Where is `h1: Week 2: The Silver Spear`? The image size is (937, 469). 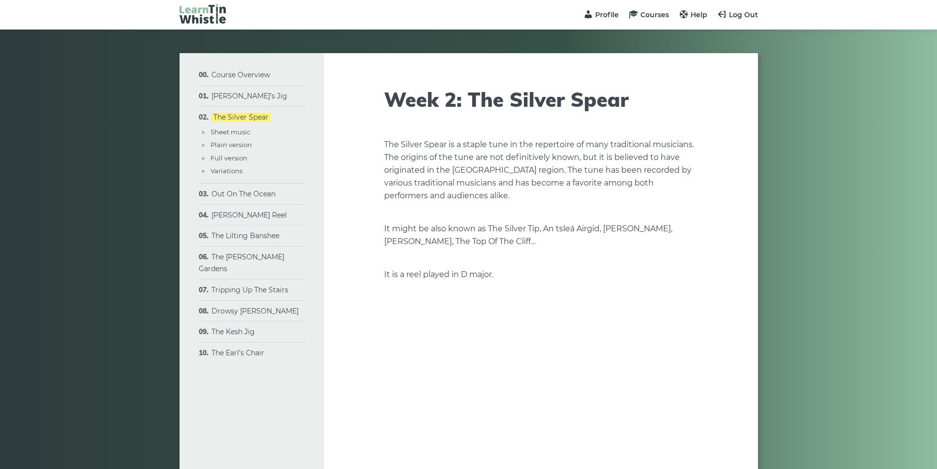
h1: Week 2: The Silver Spear is located at coordinates (541, 99).